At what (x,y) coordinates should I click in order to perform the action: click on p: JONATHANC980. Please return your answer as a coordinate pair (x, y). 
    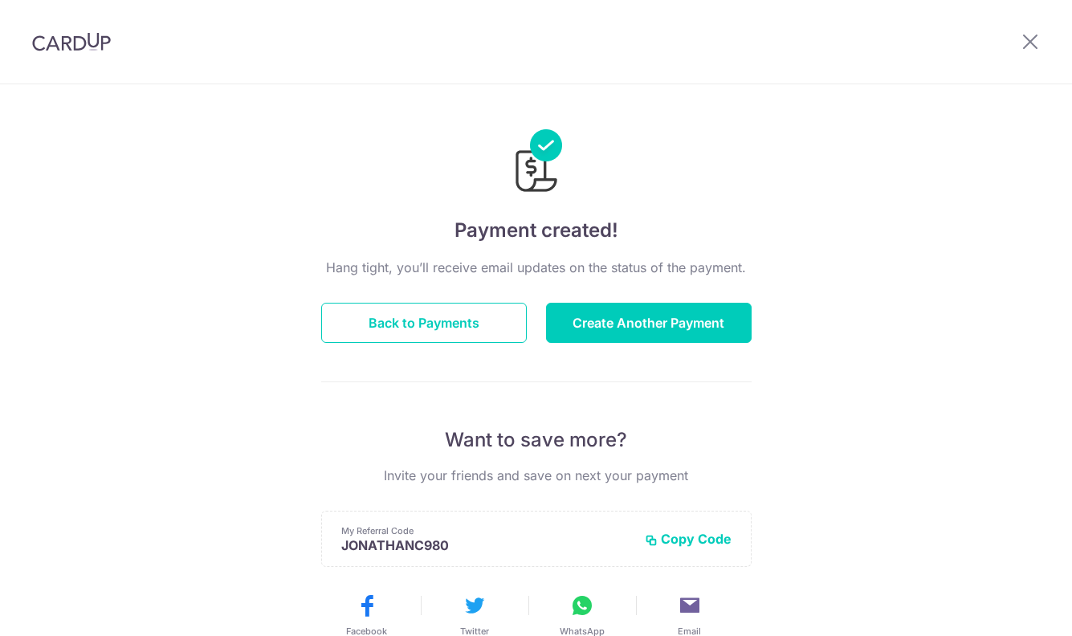
    Looking at the image, I should click on (487, 545).